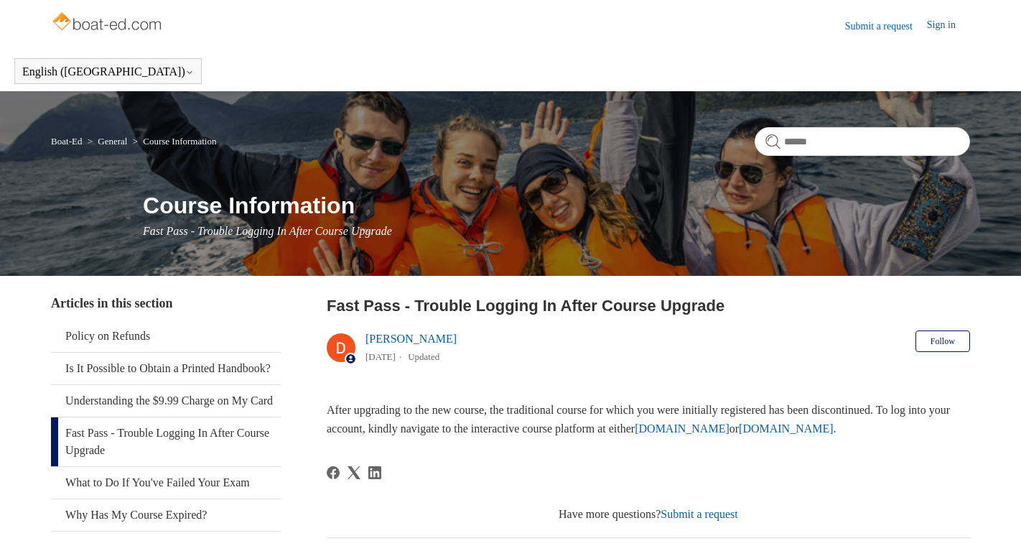 Image resolution: width=1021 pixels, height=546 pixels. What do you see at coordinates (111, 303) in the screenshot?
I see `span: Articles in this section` at bounding box center [111, 303].